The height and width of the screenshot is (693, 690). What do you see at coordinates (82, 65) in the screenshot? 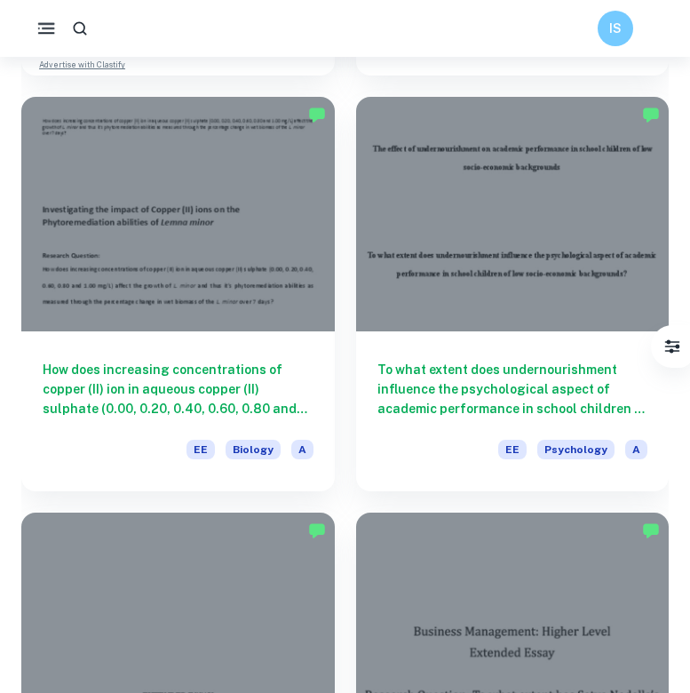
I see `a: Advertise with Clastify` at bounding box center [82, 65].